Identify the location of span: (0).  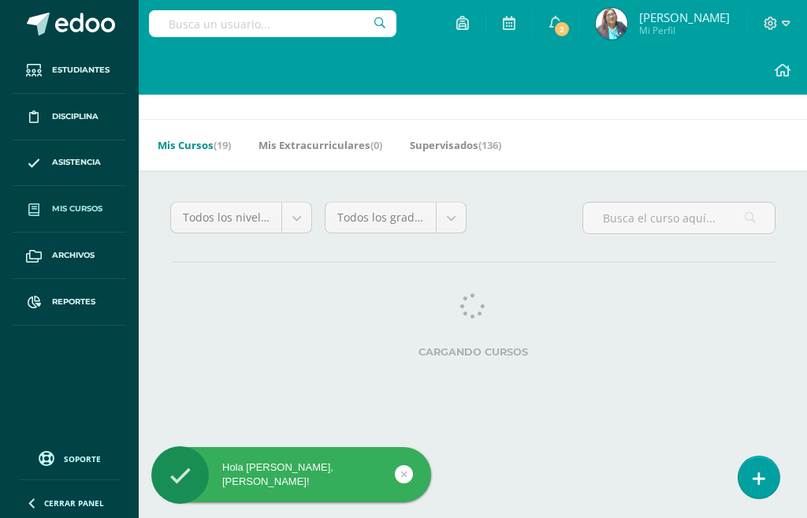
(376, 145).